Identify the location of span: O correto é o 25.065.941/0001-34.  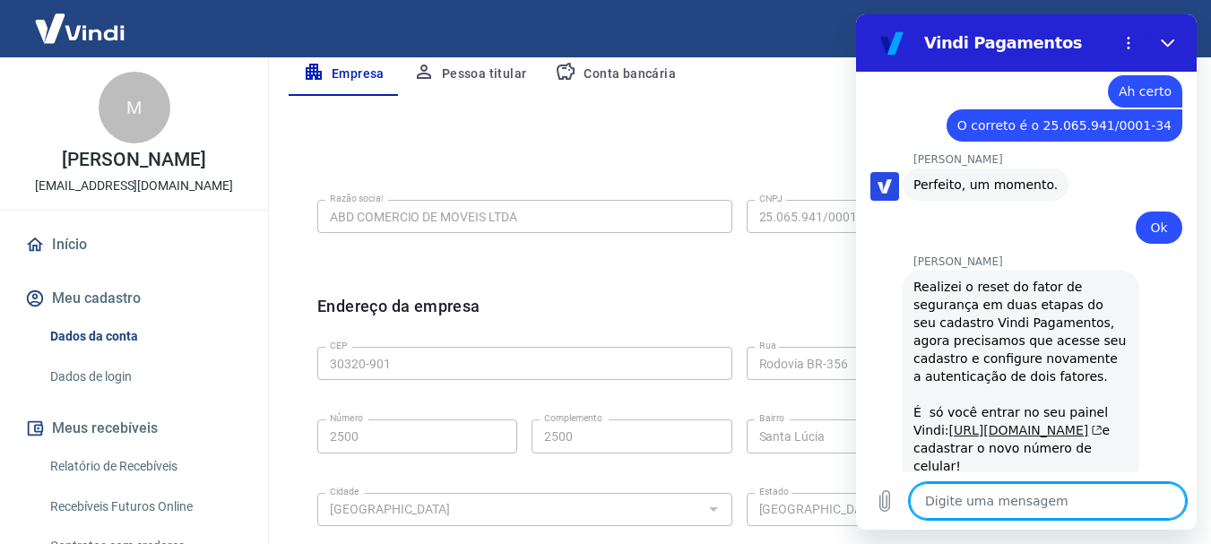
(208, 111).